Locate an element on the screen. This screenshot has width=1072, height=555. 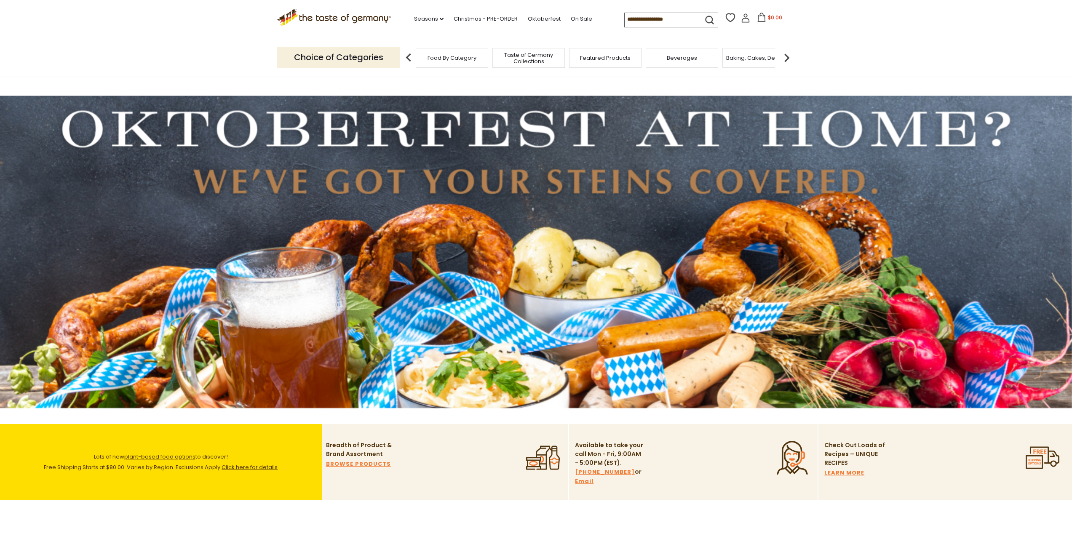
span: Featured Products is located at coordinates (605, 58).